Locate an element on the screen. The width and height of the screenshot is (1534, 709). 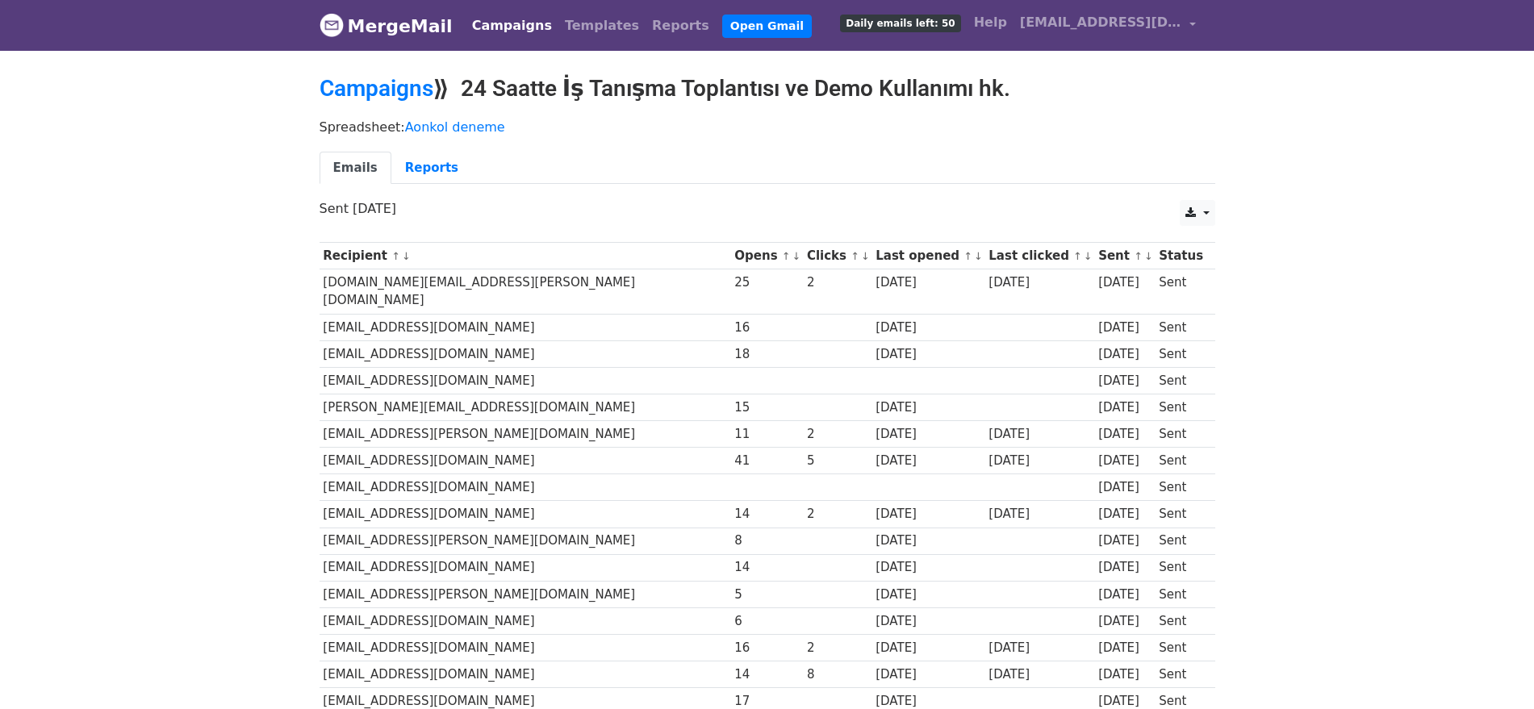
div: 16 is located at coordinates (767, 648).